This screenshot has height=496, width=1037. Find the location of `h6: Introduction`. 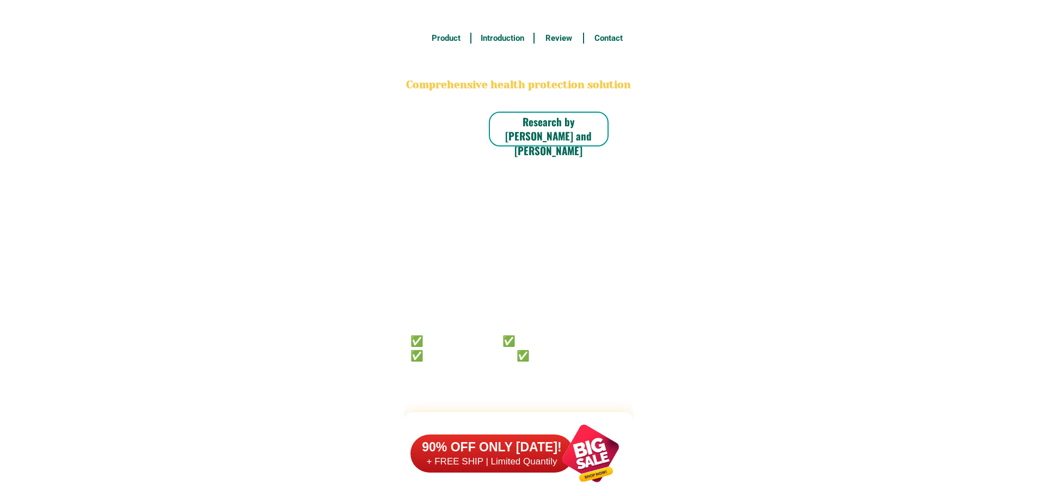

h6: Introduction is located at coordinates (502, 38).